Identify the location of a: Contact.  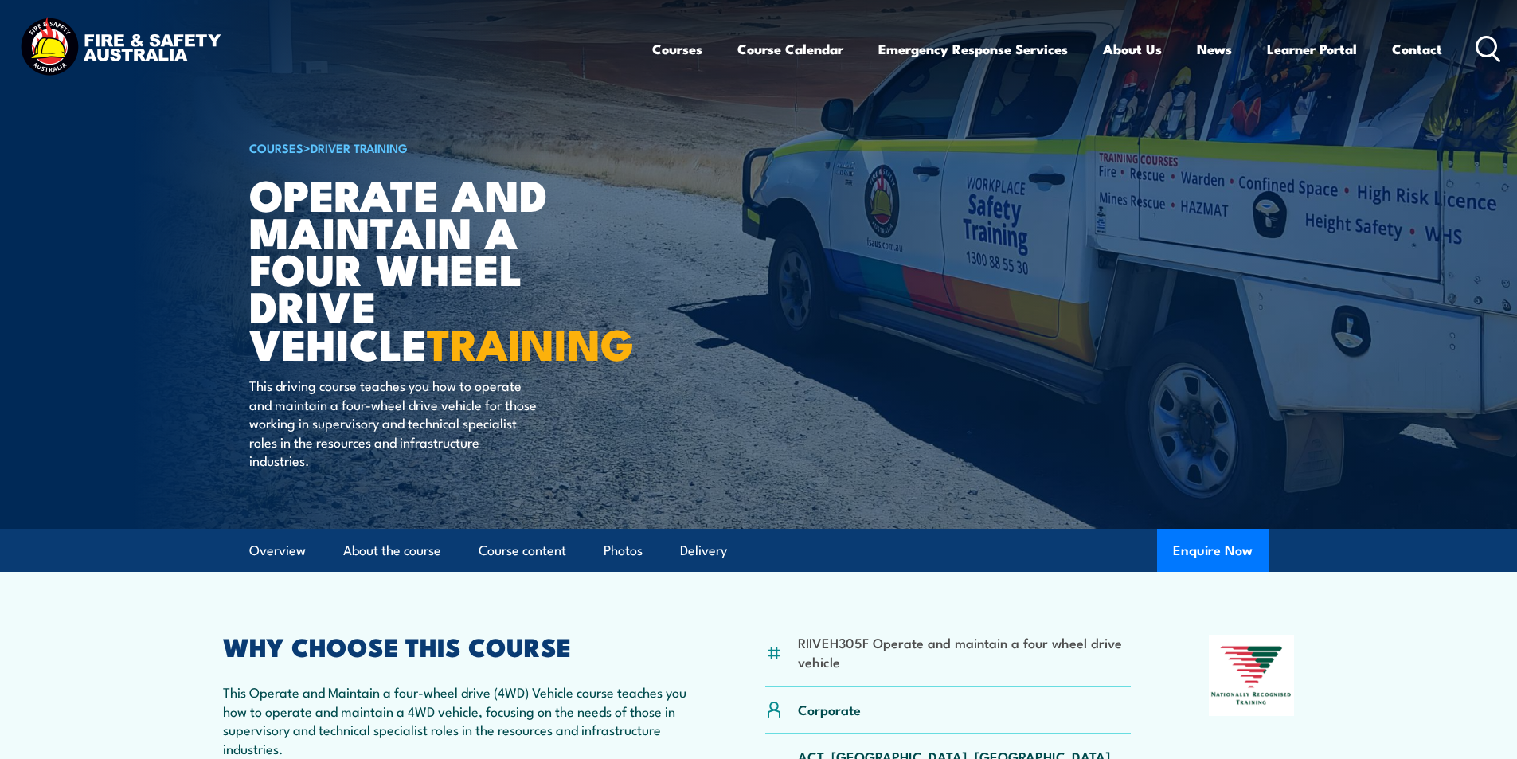
(1417, 49).